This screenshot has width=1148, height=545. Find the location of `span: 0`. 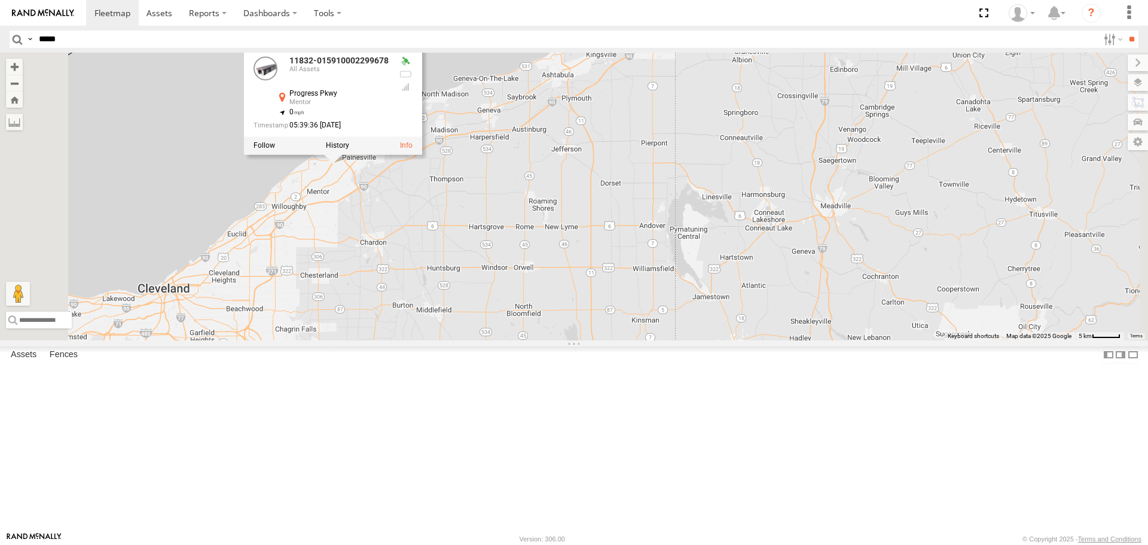

span: 0 is located at coordinates (296, 112).